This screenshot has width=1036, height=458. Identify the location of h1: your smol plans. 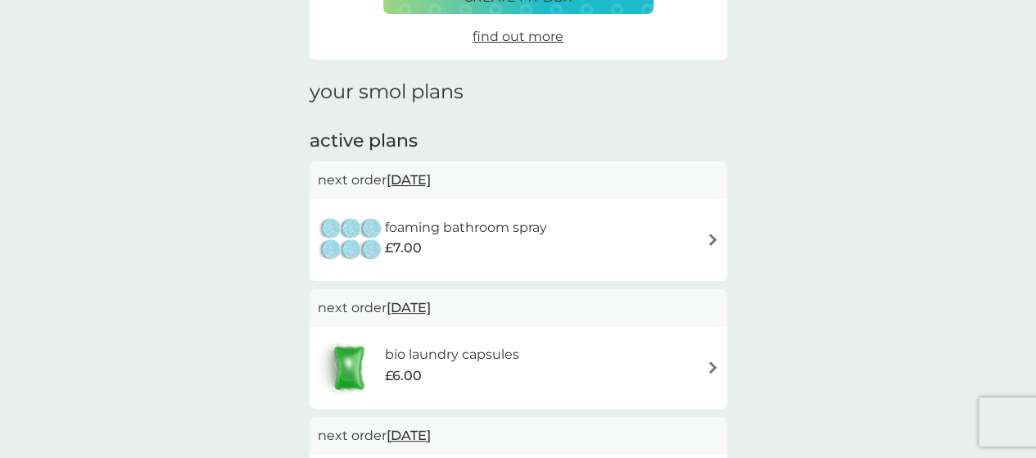
(519, 92).